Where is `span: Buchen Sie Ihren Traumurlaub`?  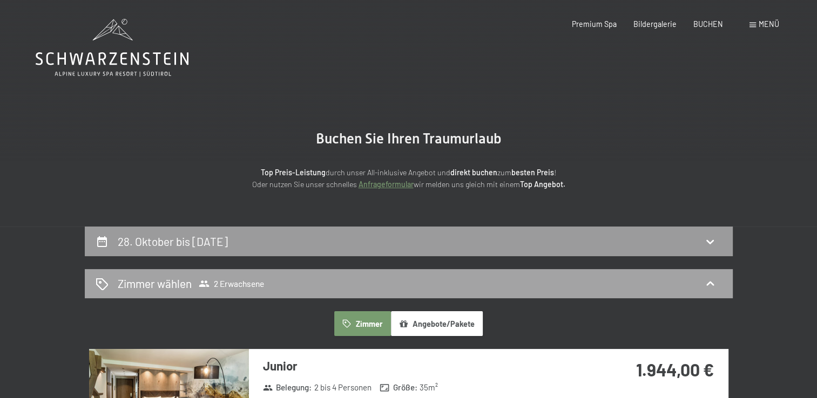 span: Buchen Sie Ihren Traumurlaub is located at coordinates (409, 139).